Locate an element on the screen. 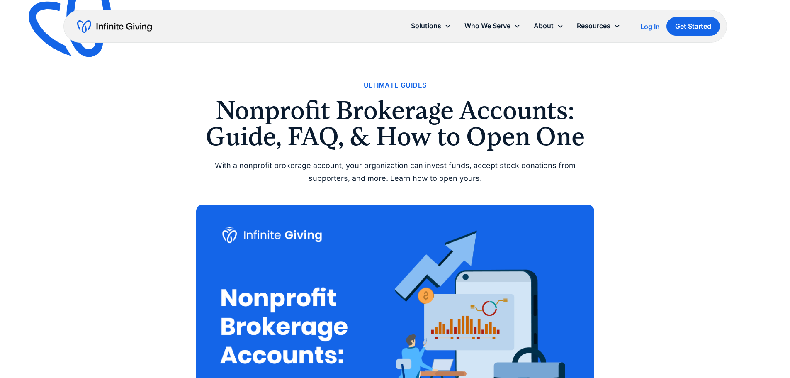 The height and width of the screenshot is (378, 790). div: Ultimate Guides is located at coordinates (395, 85).